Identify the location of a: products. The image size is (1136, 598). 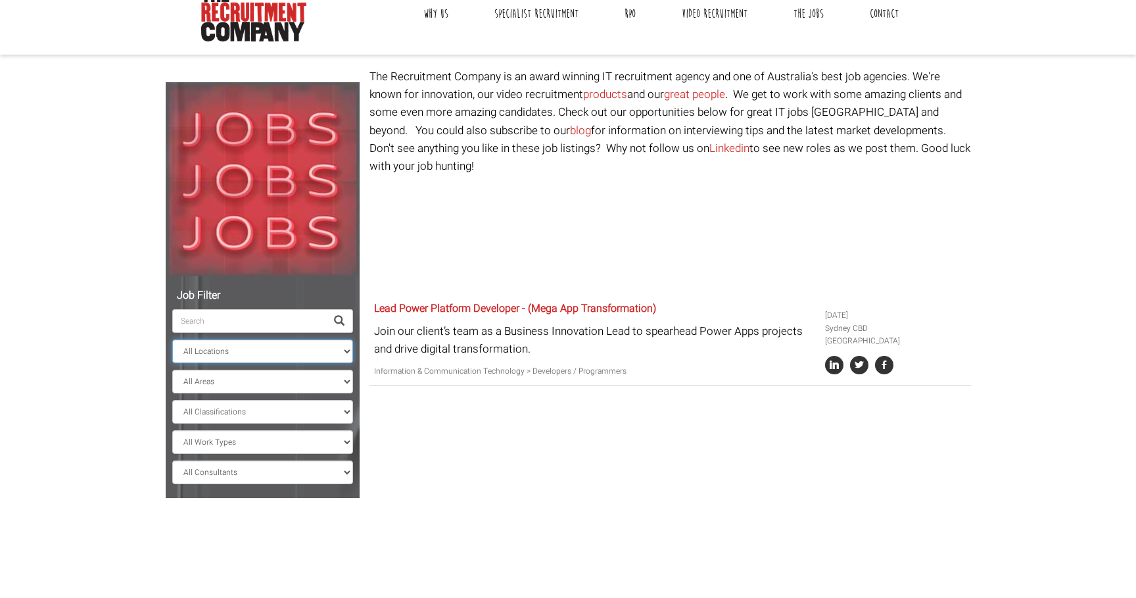
(605, 94).